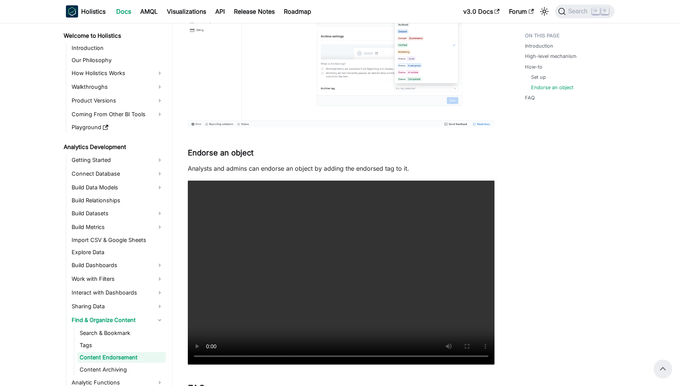 Image resolution: width=680 pixels, height=386 pixels. What do you see at coordinates (117, 101) in the screenshot?
I see `a: Product Versions` at bounding box center [117, 101].